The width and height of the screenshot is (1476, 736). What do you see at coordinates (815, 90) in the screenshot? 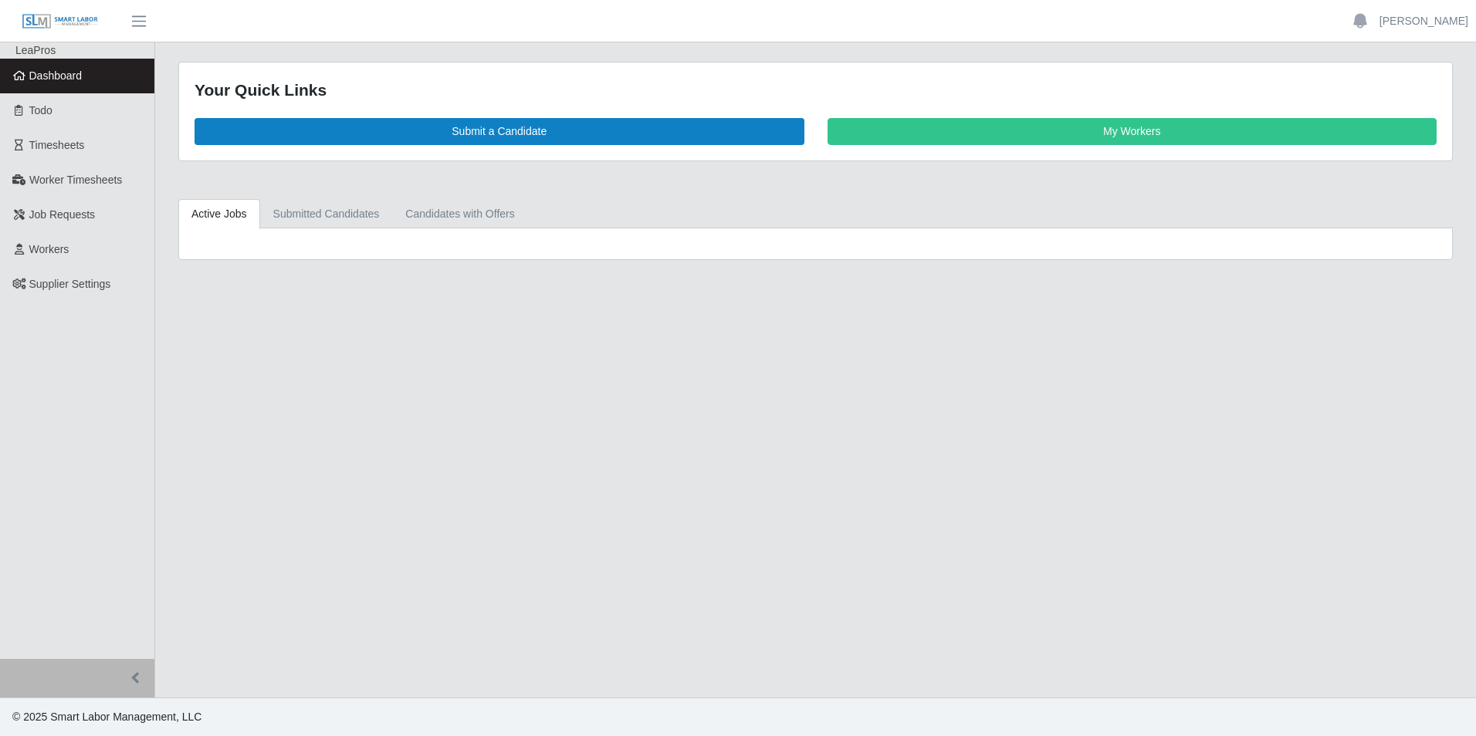
I see `div: Your Quick Links` at bounding box center [815, 90].